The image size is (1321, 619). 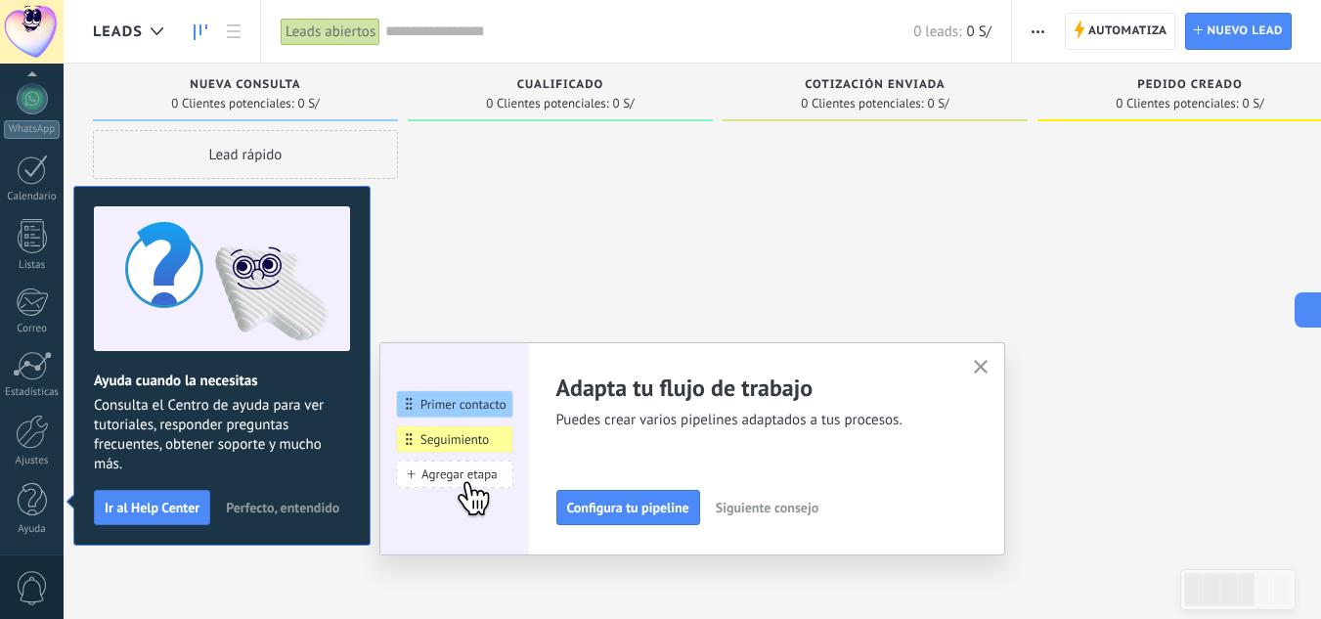 I want to click on span: Automatiza, so click(x=1127, y=31).